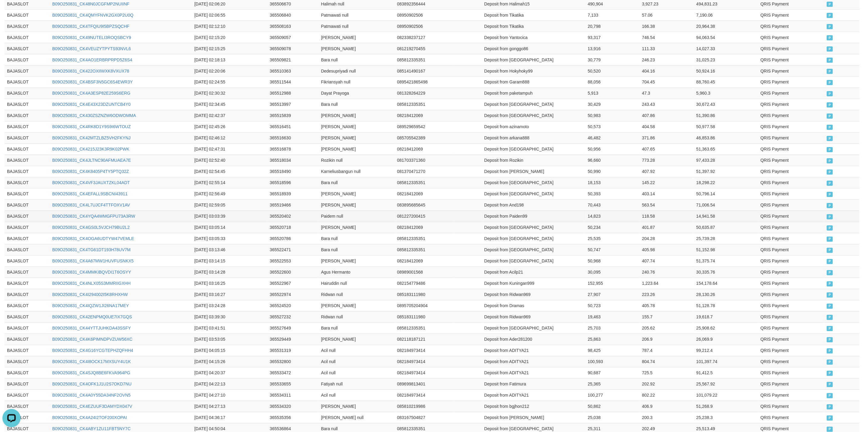 The image size is (864, 432). I want to click on td: Deposit from And198, so click(533, 205).